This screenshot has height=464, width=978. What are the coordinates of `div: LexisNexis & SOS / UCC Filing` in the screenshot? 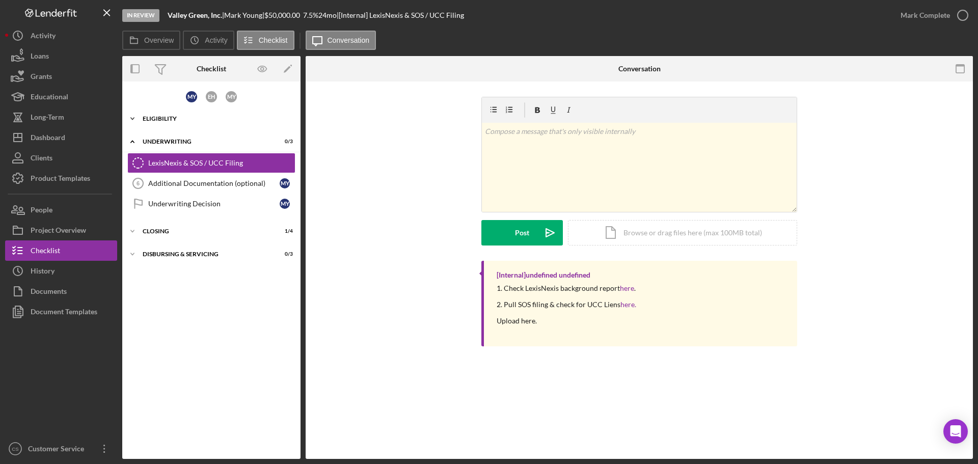 It's located at (222, 163).